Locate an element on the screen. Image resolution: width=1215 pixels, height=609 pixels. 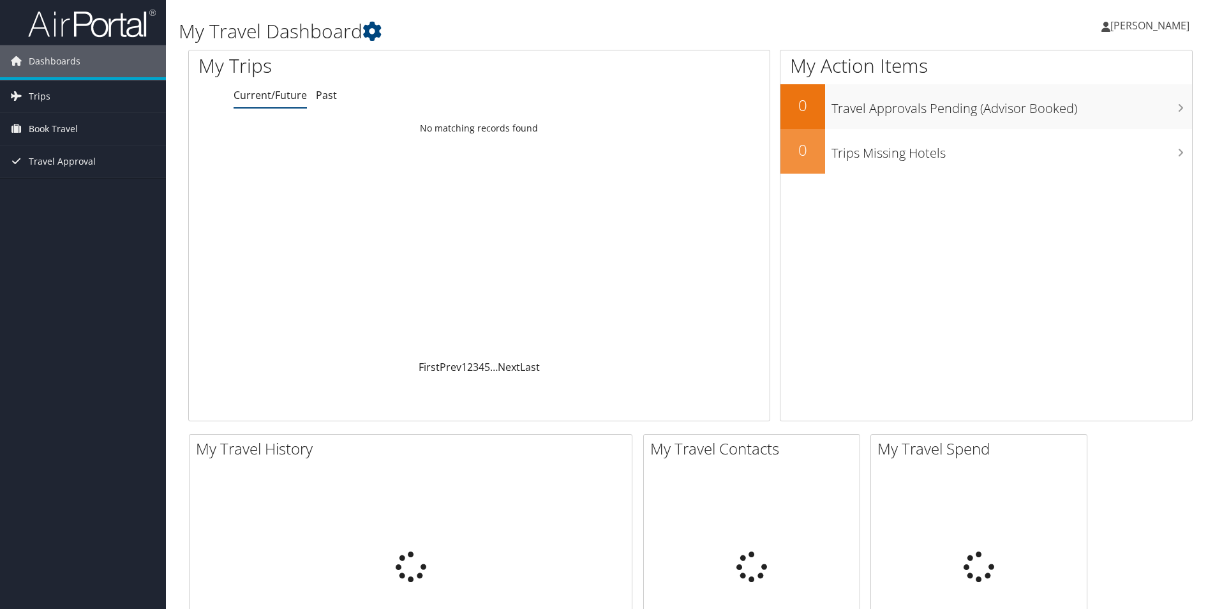
h2: My Travel History is located at coordinates (413, 449).